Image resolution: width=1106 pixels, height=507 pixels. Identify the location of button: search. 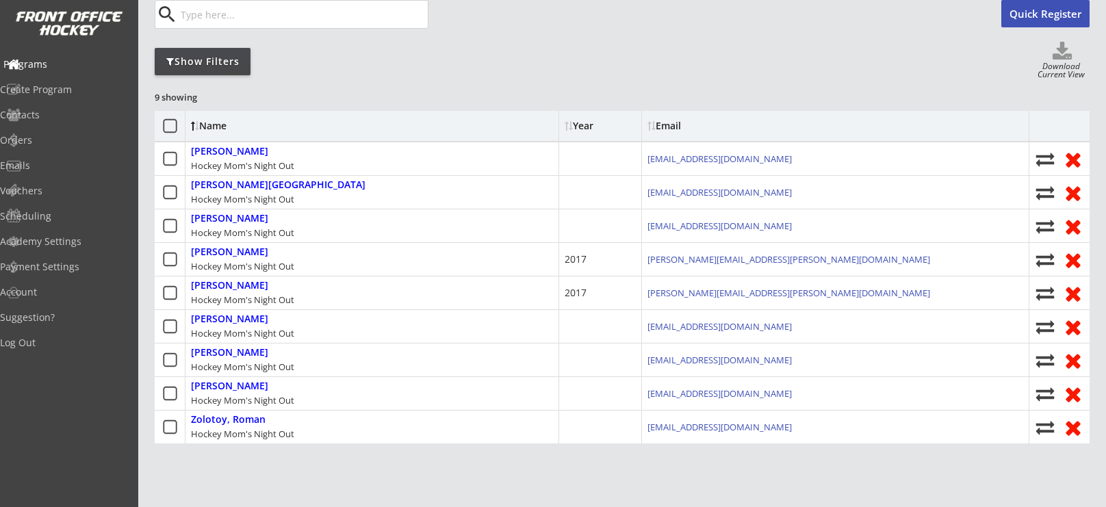
(166, 14).